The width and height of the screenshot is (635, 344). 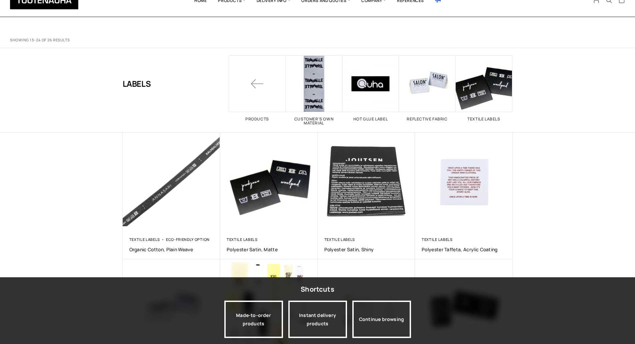 What do you see at coordinates (317, 289) in the screenshot?
I see `div: Shortcuts` at bounding box center [317, 289].